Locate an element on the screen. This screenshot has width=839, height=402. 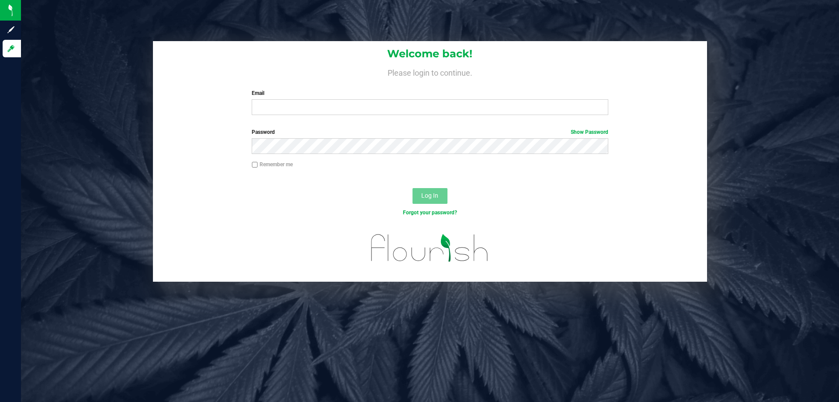
label: Email is located at coordinates (430, 93).